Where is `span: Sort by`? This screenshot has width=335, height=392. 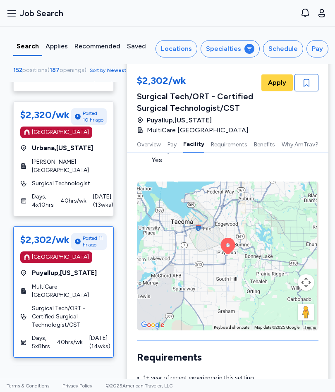
span: Sort by is located at coordinates (98, 70).